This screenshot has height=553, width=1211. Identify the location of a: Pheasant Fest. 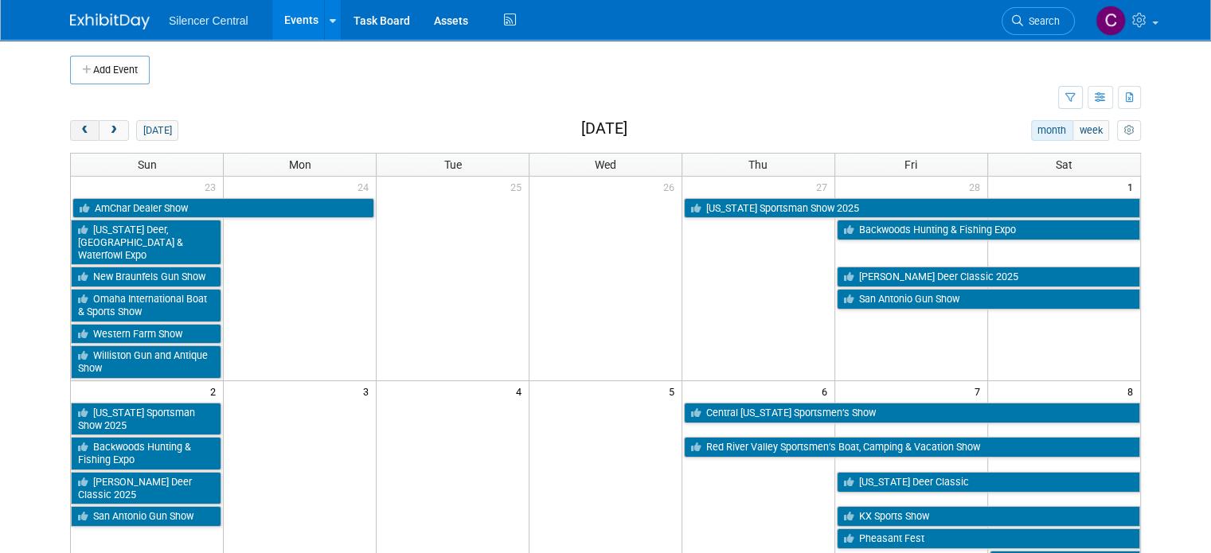
(988, 539).